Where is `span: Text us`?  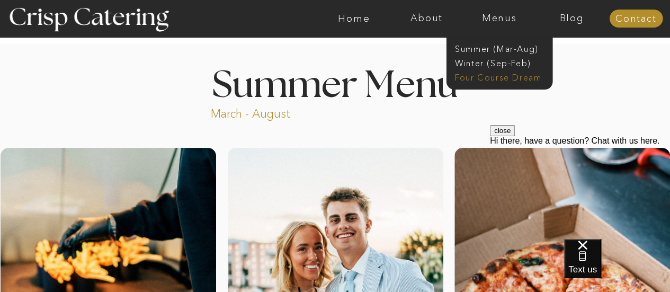
span: Text us is located at coordinates (19, 30).